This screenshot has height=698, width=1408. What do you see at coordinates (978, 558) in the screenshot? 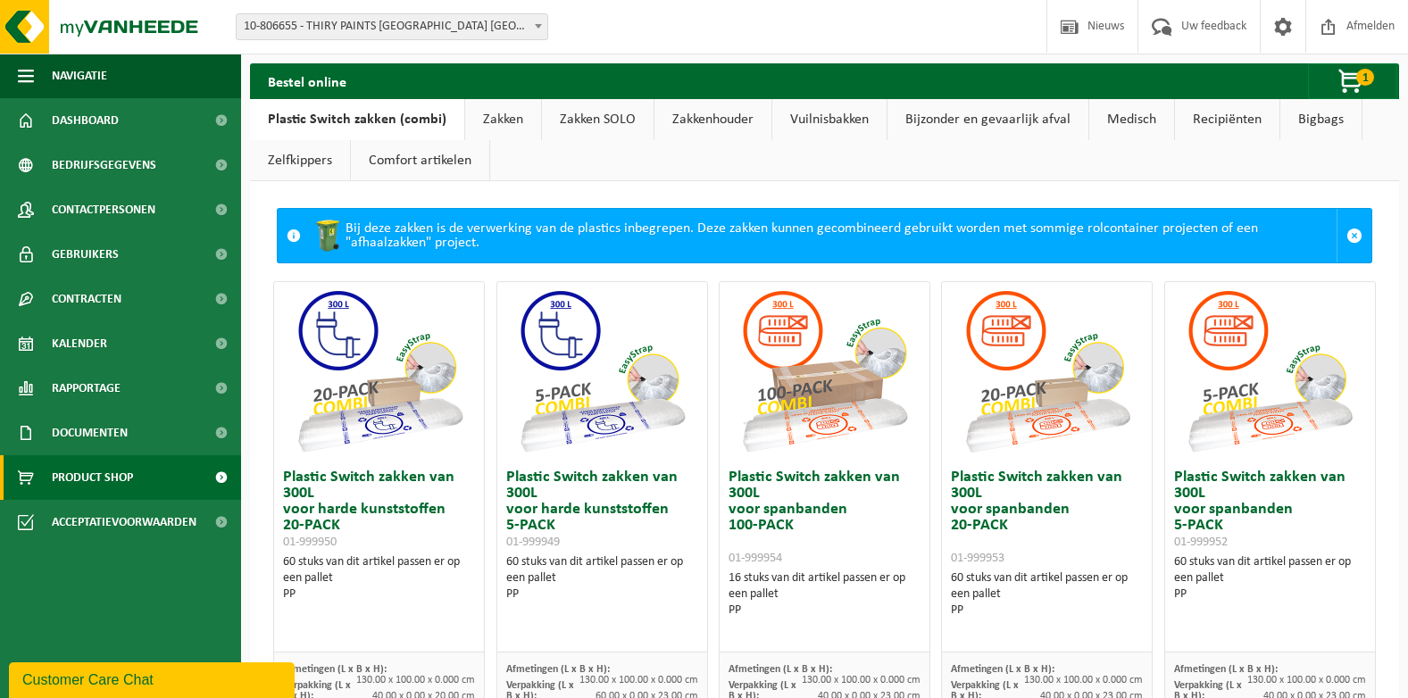
I see `span: 01-999953` at bounding box center [978, 558].